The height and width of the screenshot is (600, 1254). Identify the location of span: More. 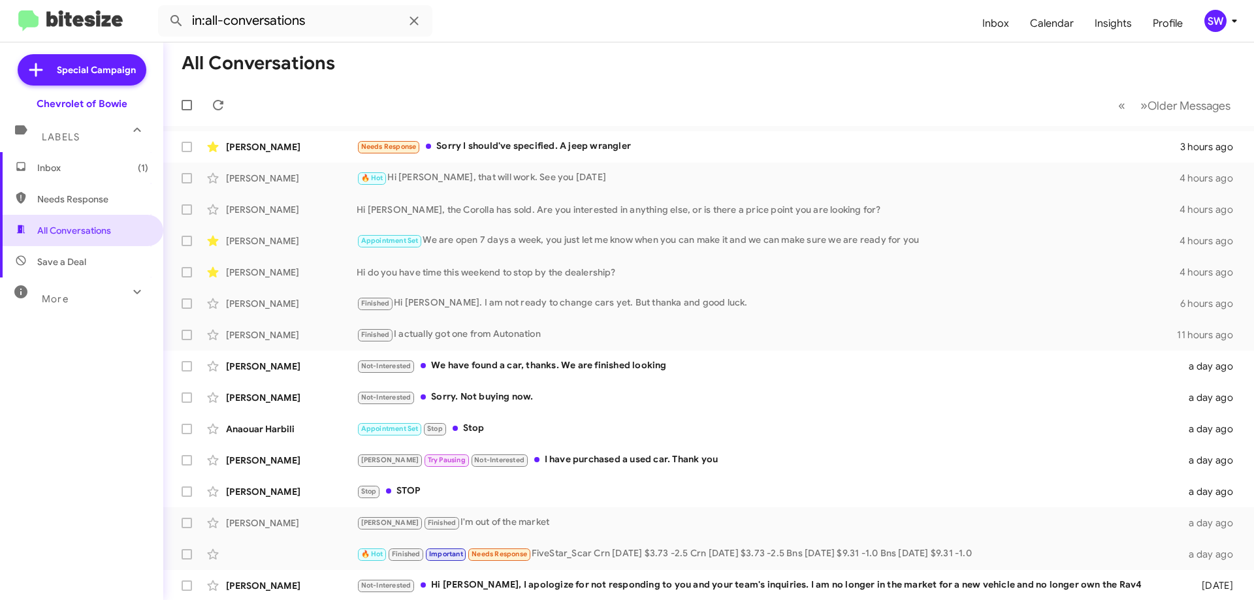
(55, 299).